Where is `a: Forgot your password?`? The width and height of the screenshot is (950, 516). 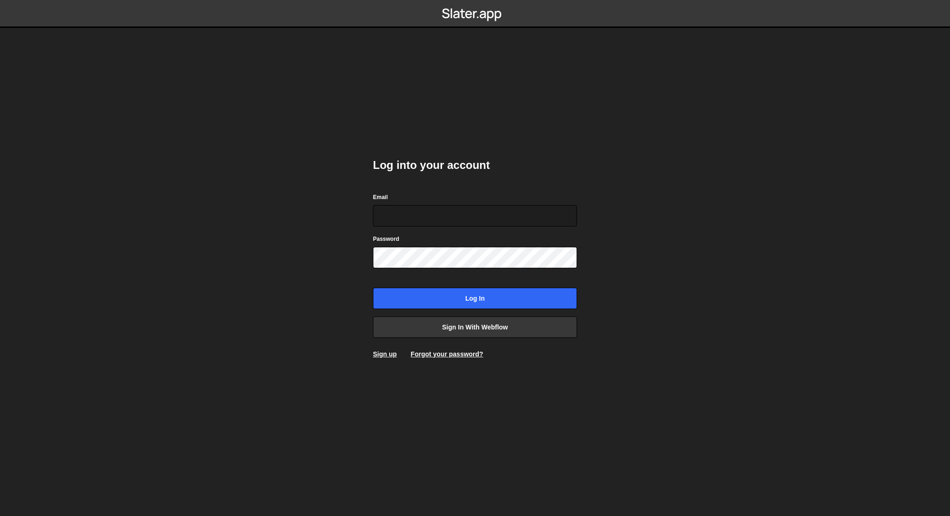
a: Forgot your password? is located at coordinates (447, 354).